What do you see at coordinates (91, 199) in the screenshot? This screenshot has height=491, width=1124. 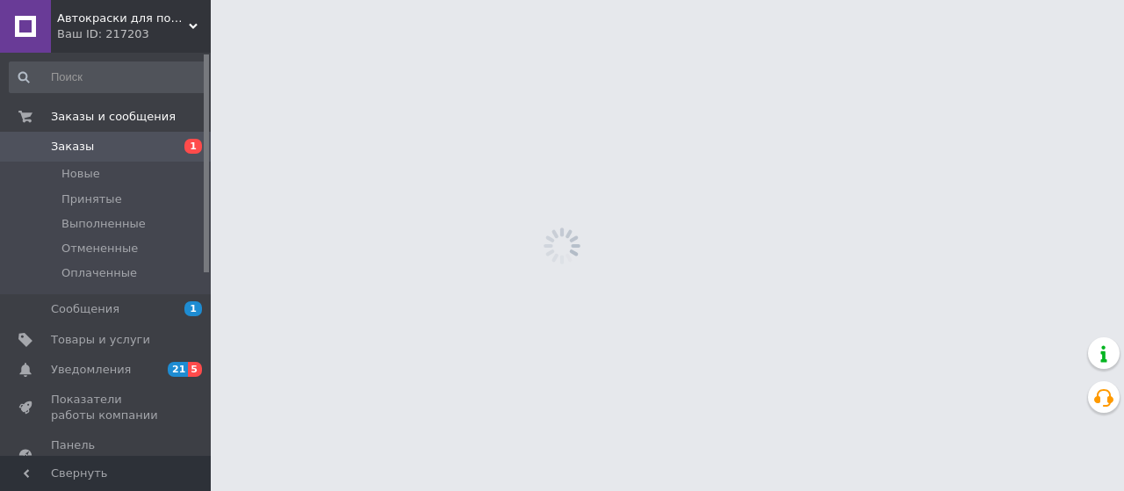 I see `span: Принятые` at bounding box center [91, 199].